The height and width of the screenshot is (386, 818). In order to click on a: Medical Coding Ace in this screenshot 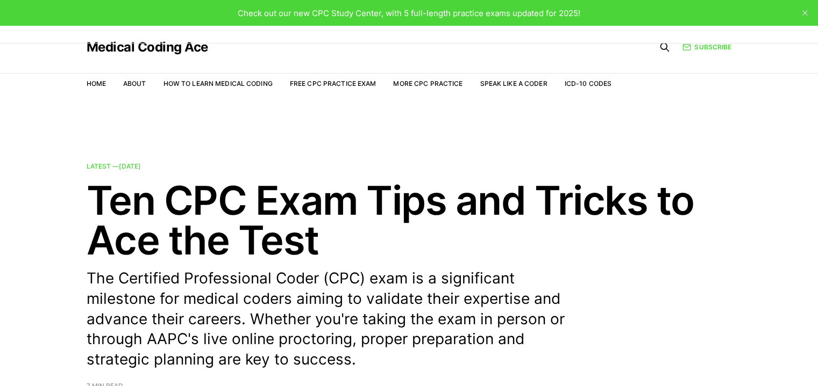, I will do `click(147, 47)`.